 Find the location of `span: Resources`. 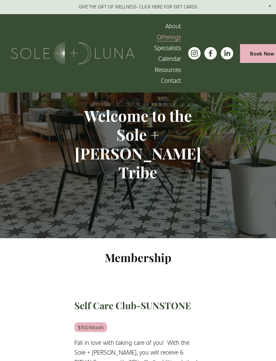

span: Resources is located at coordinates (168, 70).